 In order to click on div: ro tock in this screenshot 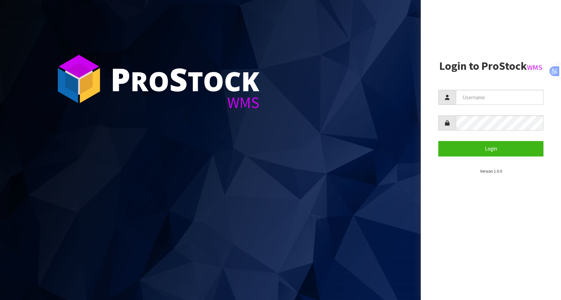, I will do `click(185, 79)`.